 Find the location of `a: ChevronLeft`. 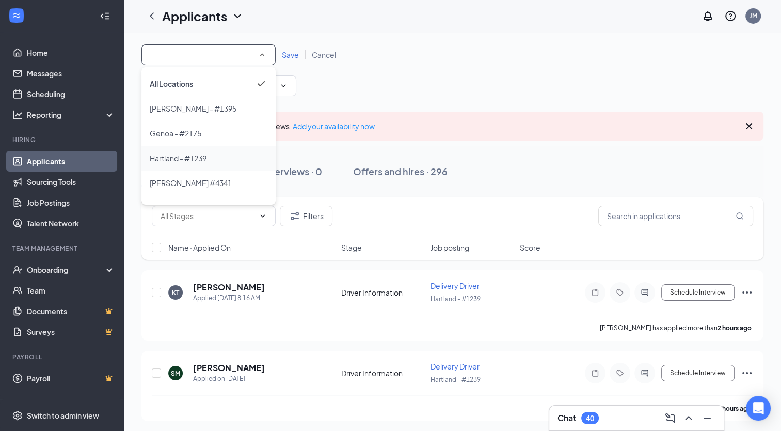

a: ChevronLeft is located at coordinates (152, 16).